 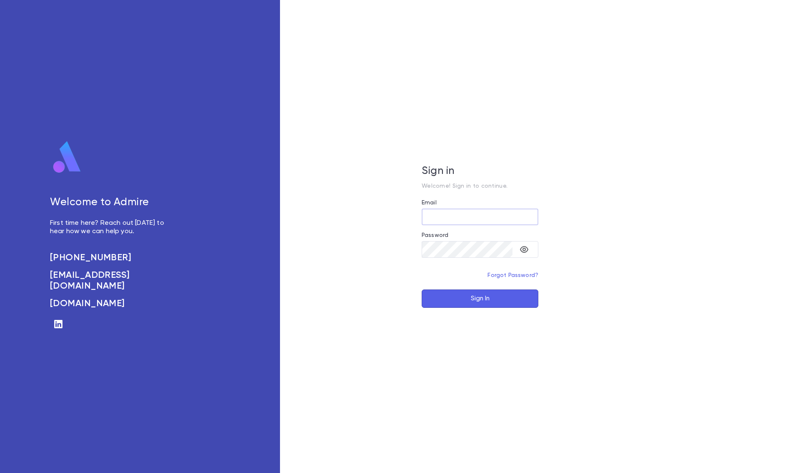 What do you see at coordinates (112, 203) in the screenshot?
I see `h5: Welcome to Admire` at bounding box center [112, 203].